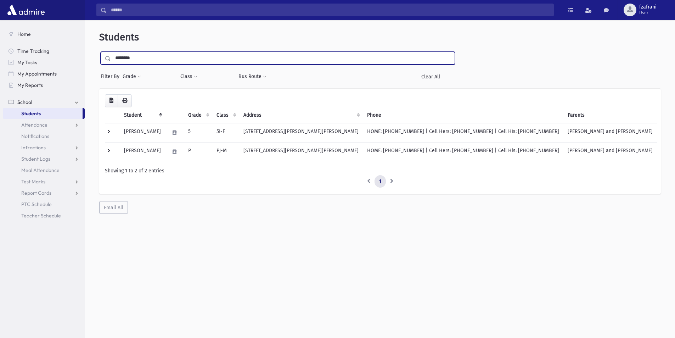 This screenshot has height=338, width=675. Describe the element at coordinates (198, 152) in the screenshot. I see `td: P` at that location.